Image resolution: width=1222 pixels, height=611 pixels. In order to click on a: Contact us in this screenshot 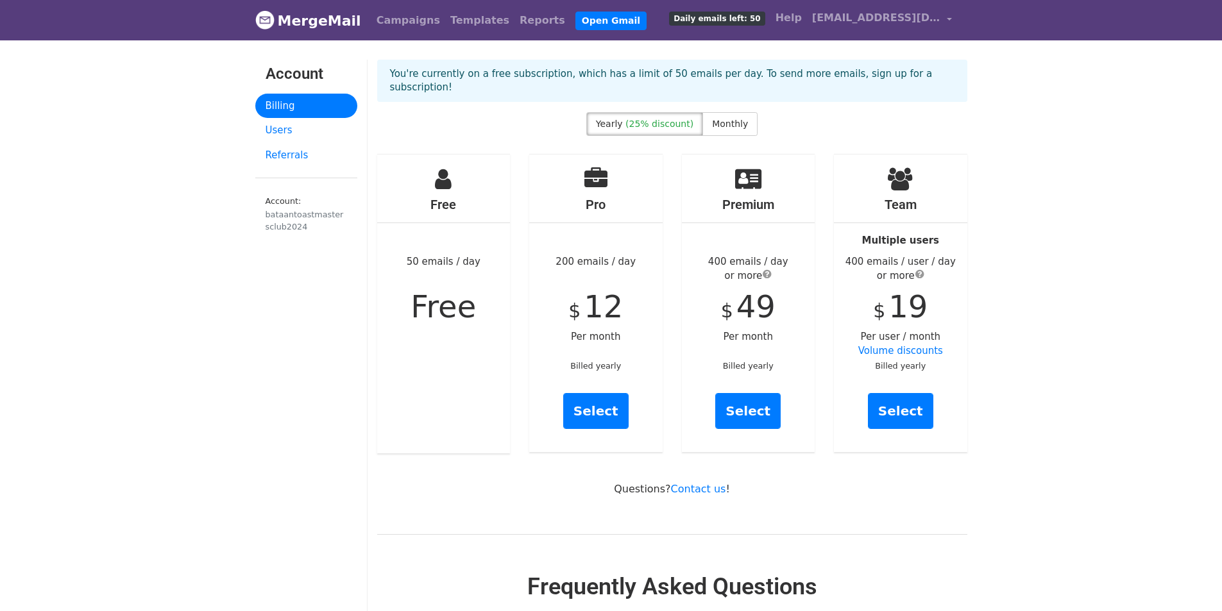, I will do `click(699, 489)`.